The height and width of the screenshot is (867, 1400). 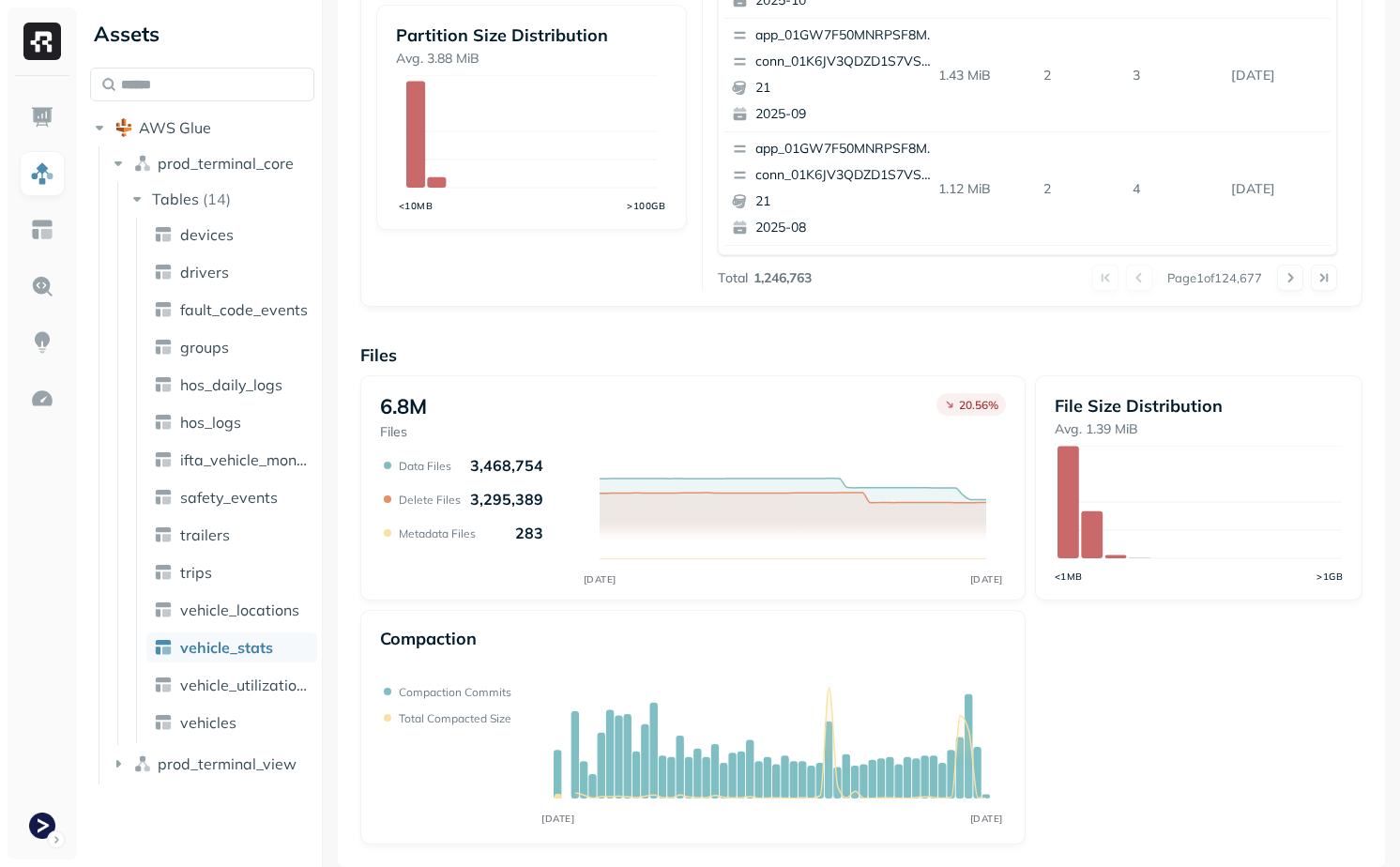 I want to click on span: prod_terminal_core, so click(x=225, y=163).